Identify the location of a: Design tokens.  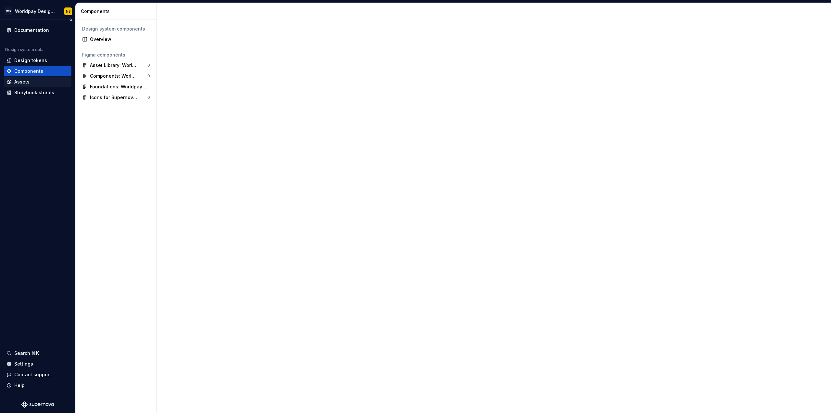
(38, 60).